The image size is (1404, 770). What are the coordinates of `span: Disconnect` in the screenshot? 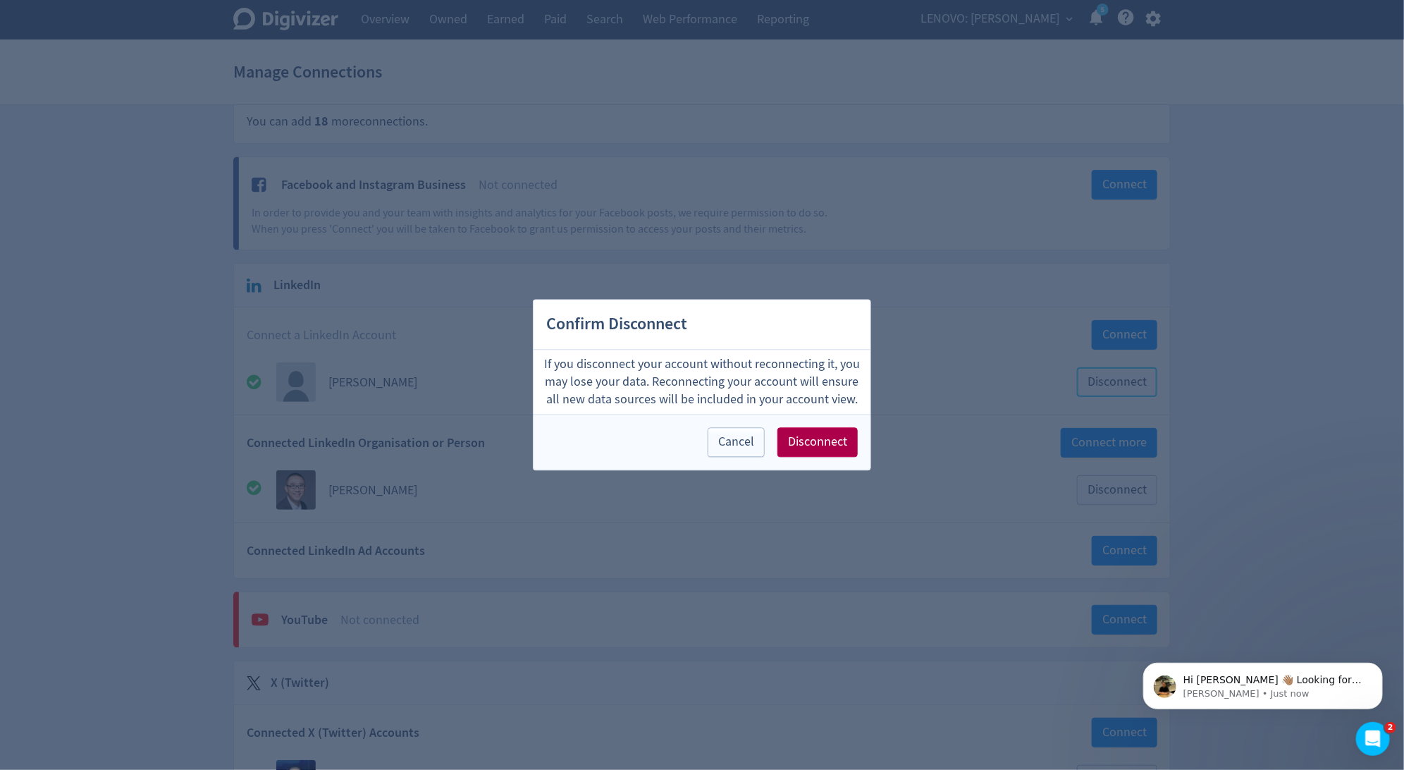 It's located at (817, 443).